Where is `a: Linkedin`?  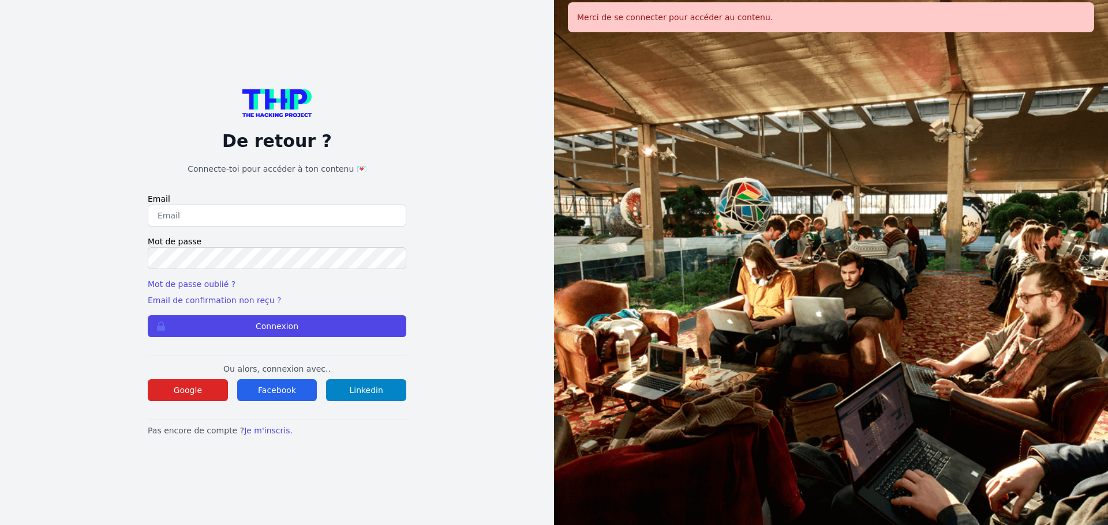 a: Linkedin is located at coordinates (366, 391).